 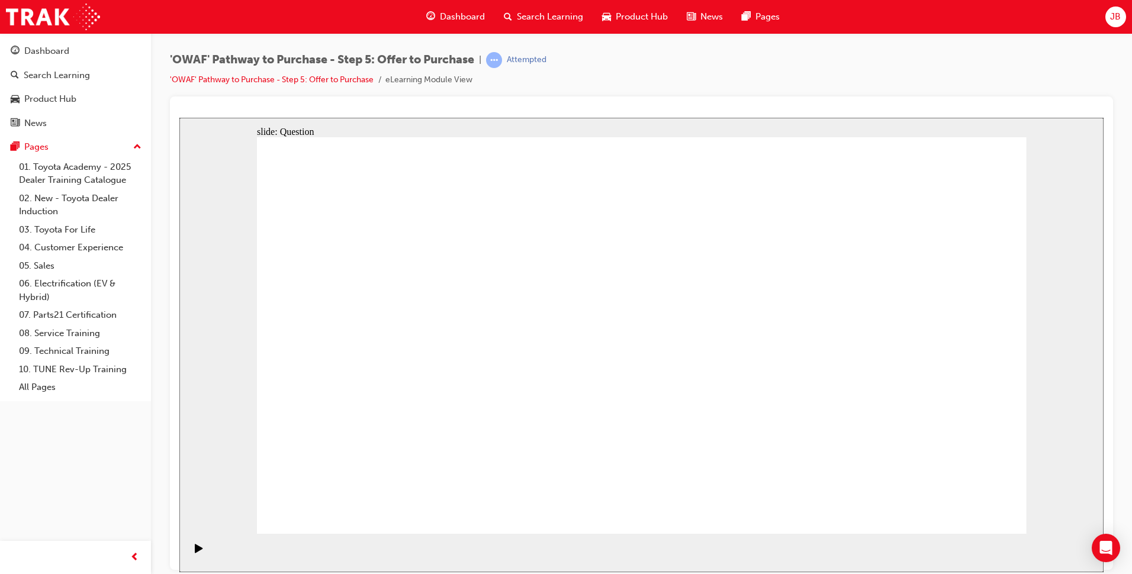 I want to click on span: Dashboard, so click(x=462, y=17).